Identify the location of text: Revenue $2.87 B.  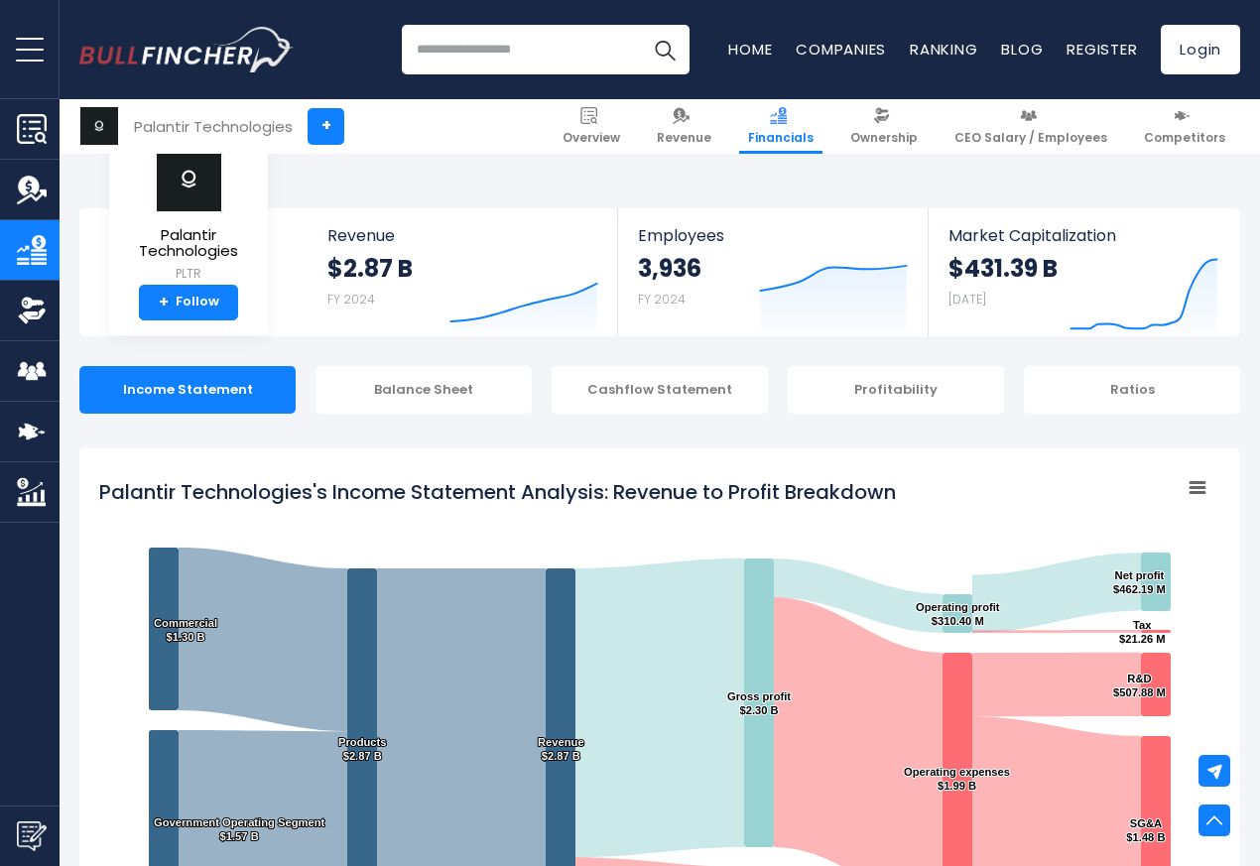
(561, 749).